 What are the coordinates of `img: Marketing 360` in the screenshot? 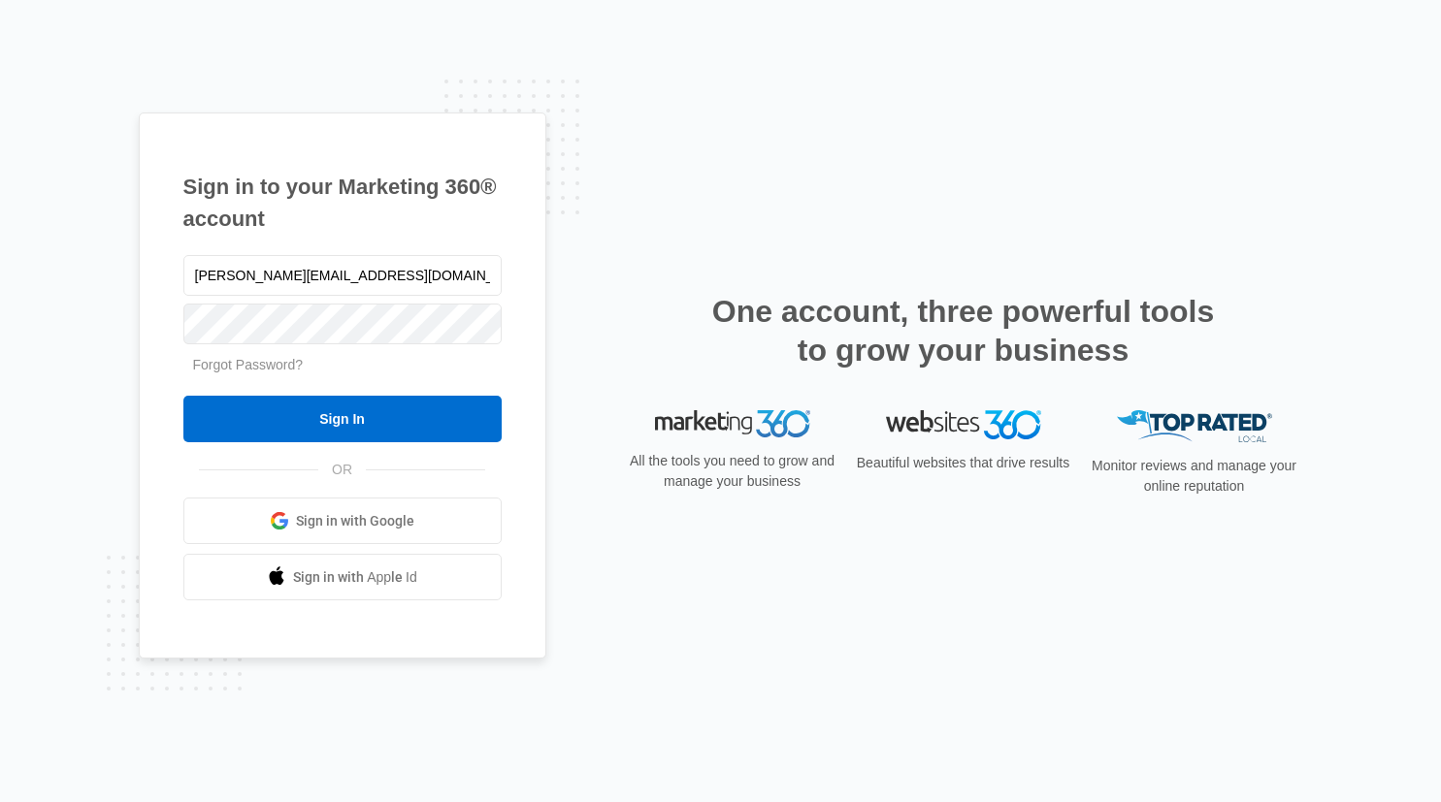 It's located at (733, 424).